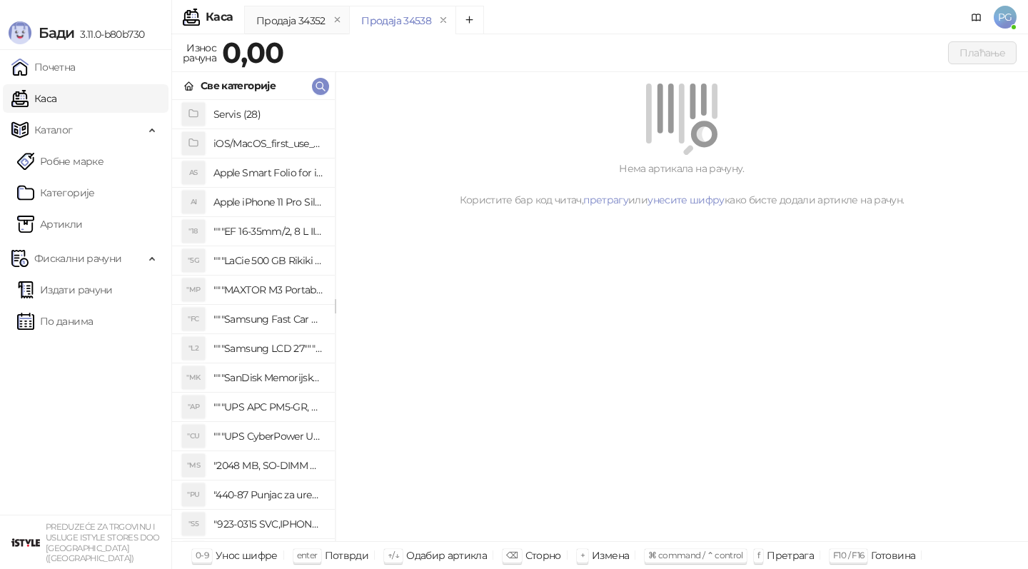  I want to click on div: Продаја 34352, so click(291, 21).